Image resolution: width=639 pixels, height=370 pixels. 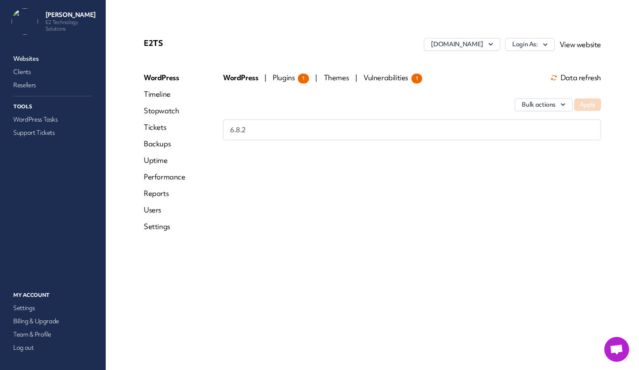 I want to click on span: Themes, so click(x=337, y=77).